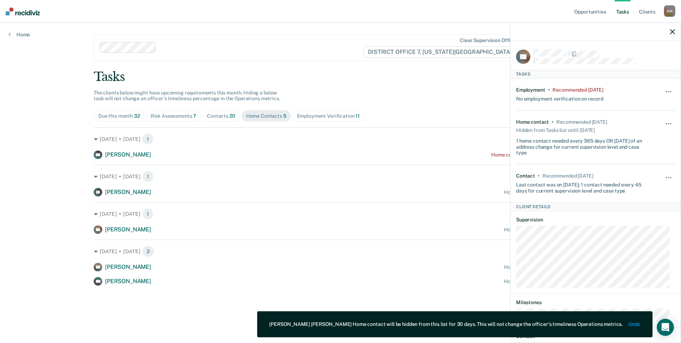  I want to click on div: Home Contacts, so click(266, 116).